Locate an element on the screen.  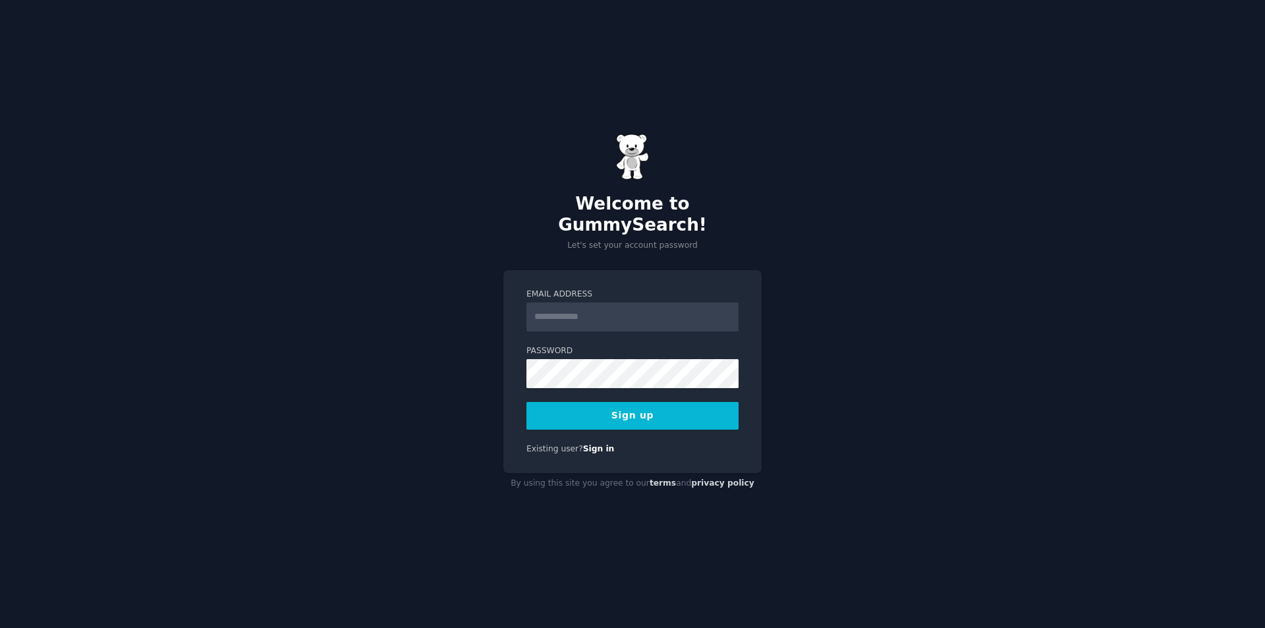
h2: Welcome to GummySearch! is located at coordinates (633, 214).